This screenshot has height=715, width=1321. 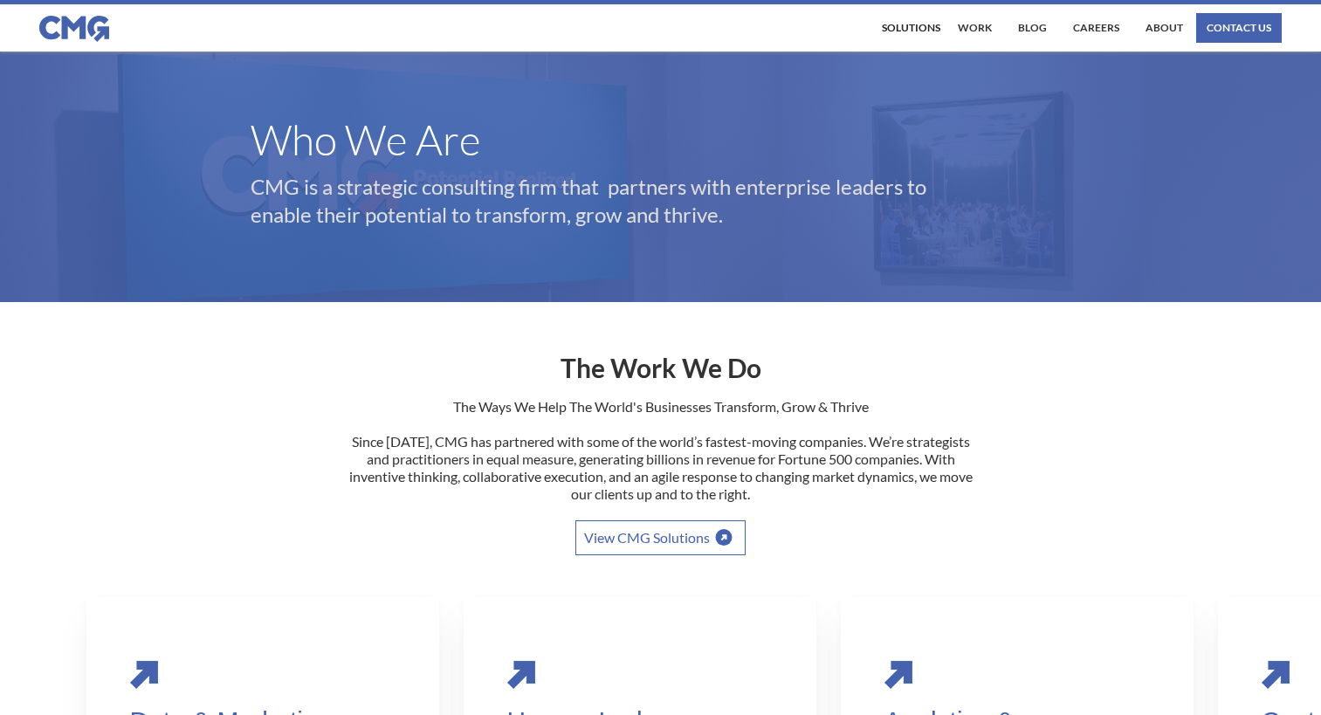 I want to click on p: CMG is a strategic consulting firm that partners with enterprise leaders to enable their potentia..., so click(x=617, y=201).